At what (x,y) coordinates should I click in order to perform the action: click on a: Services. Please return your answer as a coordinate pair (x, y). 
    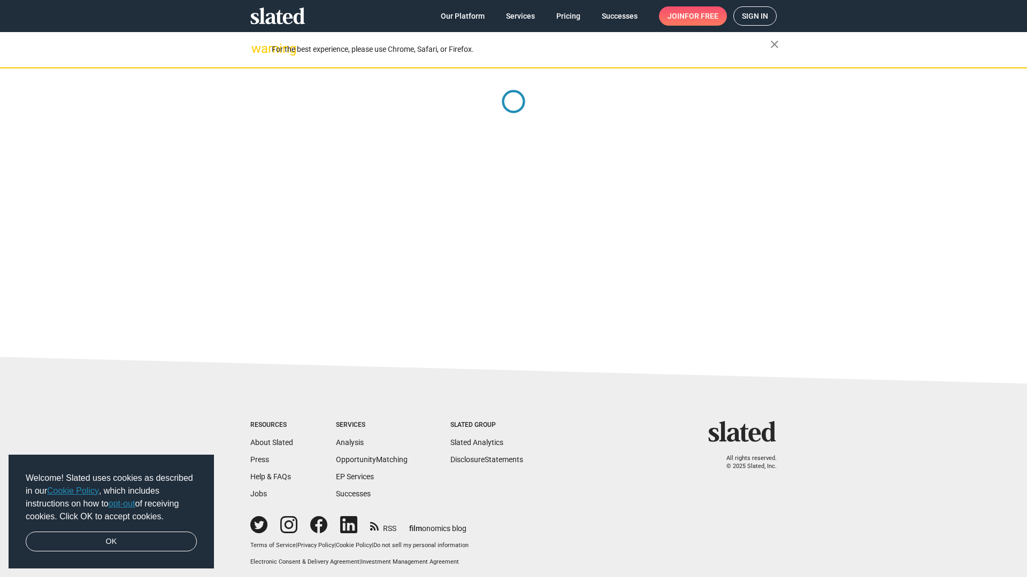
    Looking at the image, I should click on (520, 16).